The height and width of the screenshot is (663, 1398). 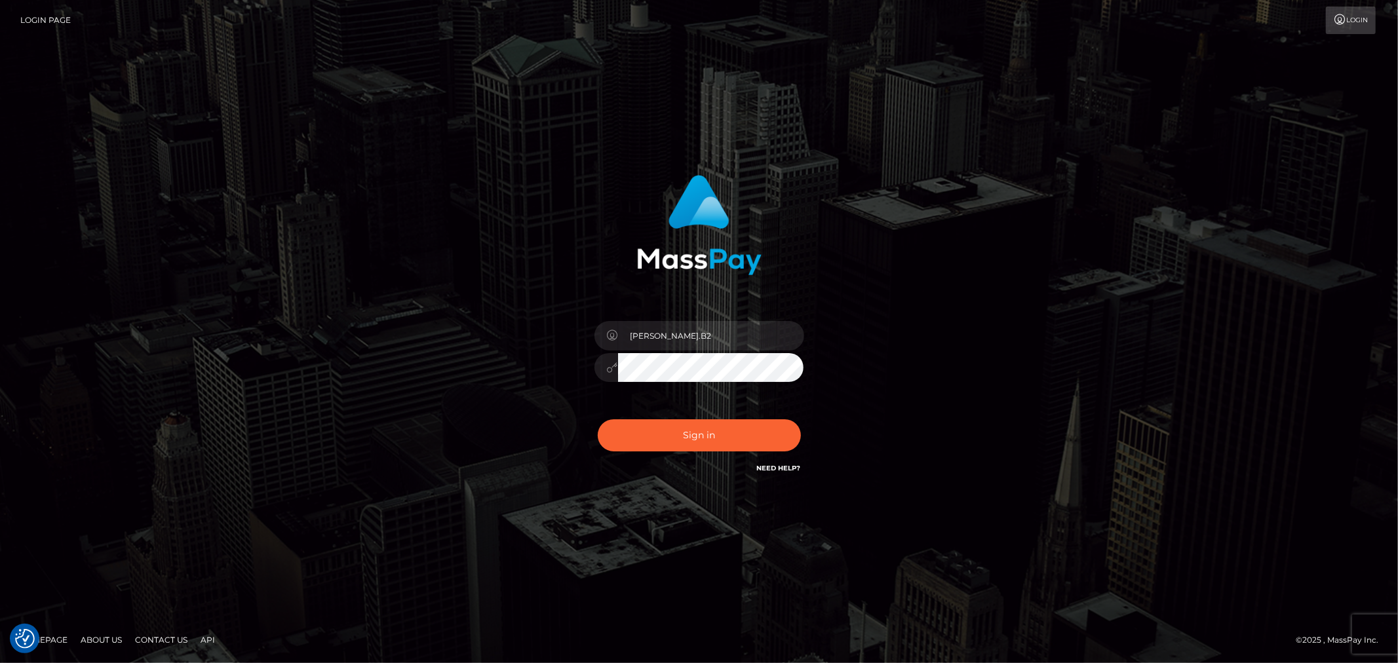 I want to click on button: Consent Preferences, so click(x=25, y=639).